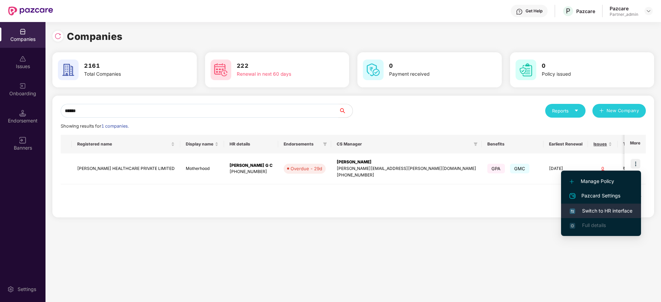 Image resolution: width=661 pixels, height=302 pixels. Describe the element at coordinates (601, 196) in the screenshot. I see `span: Pazcard Settings` at that location.